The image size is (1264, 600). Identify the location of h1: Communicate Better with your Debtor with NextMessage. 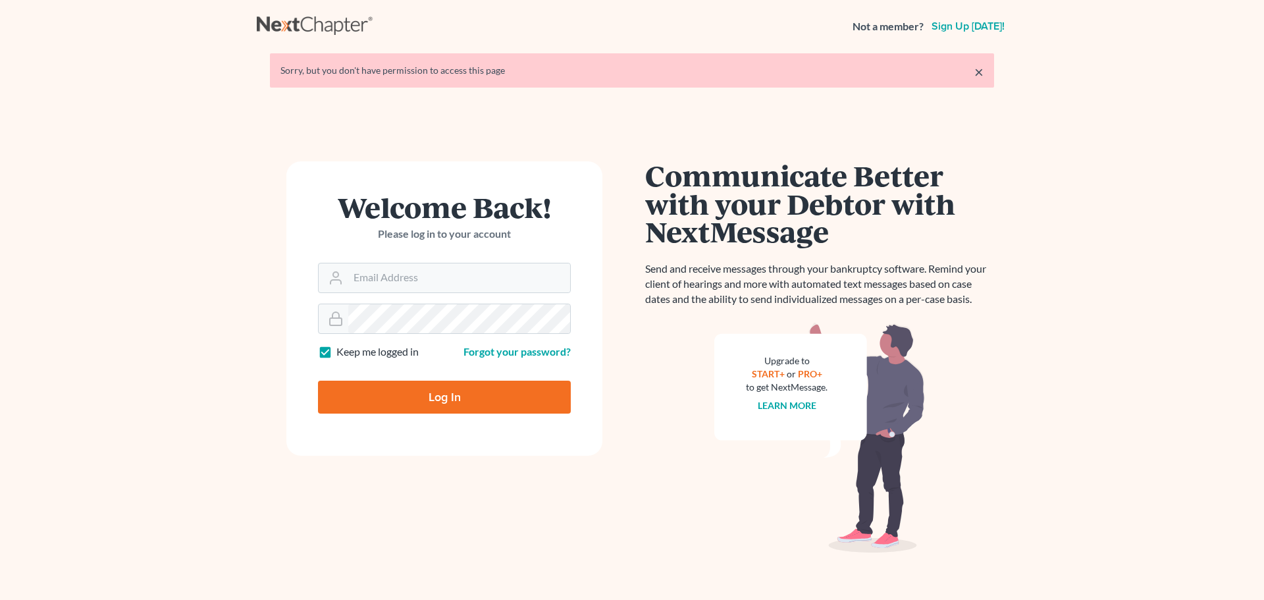
(820, 203).